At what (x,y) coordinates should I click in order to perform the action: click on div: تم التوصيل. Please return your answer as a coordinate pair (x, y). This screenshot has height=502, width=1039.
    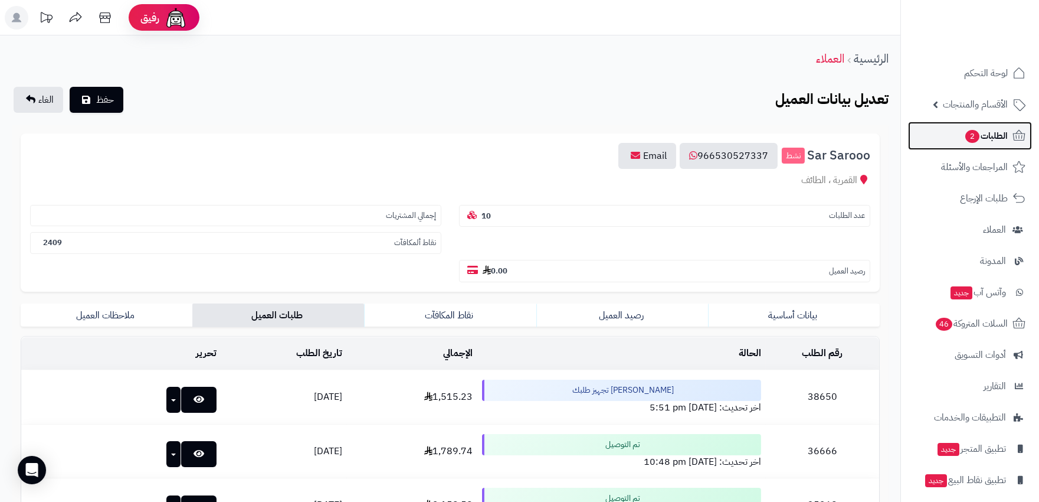
    Looking at the image, I should click on (622, 444).